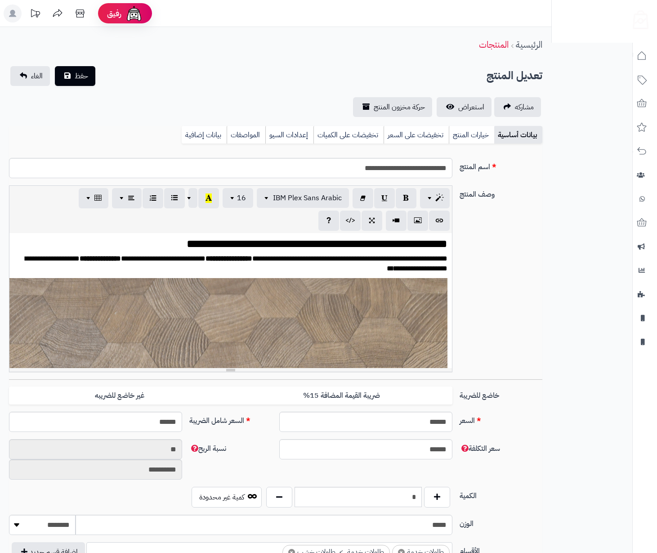  Describe the element at coordinates (75, 76) in the screenshot. I see `button: حفظ` at that location.